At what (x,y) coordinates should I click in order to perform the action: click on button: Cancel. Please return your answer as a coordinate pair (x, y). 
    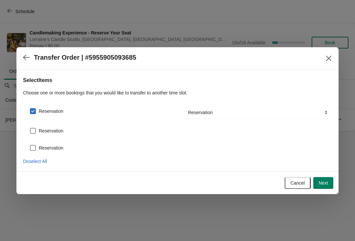
    Looking at the image, I should click on (298, 183).